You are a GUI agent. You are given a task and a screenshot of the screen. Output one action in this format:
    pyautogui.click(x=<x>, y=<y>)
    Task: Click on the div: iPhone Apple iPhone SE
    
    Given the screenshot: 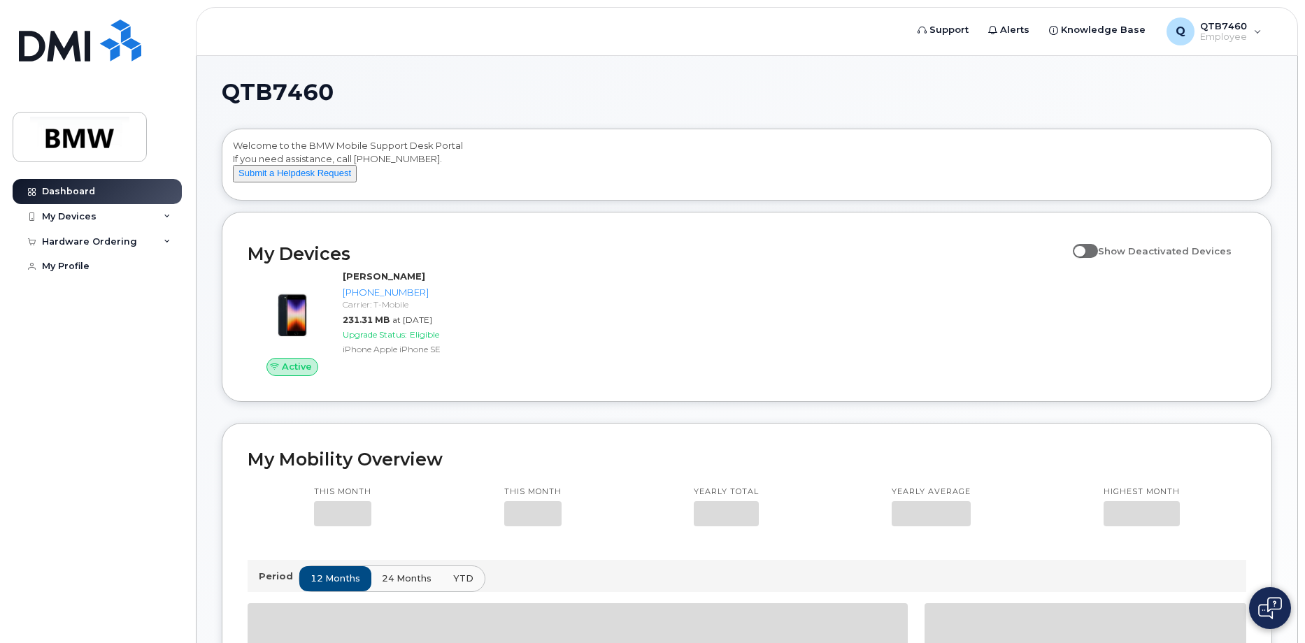 What is the action you would take?
    pyautogui.click(x=411, y=349)
    